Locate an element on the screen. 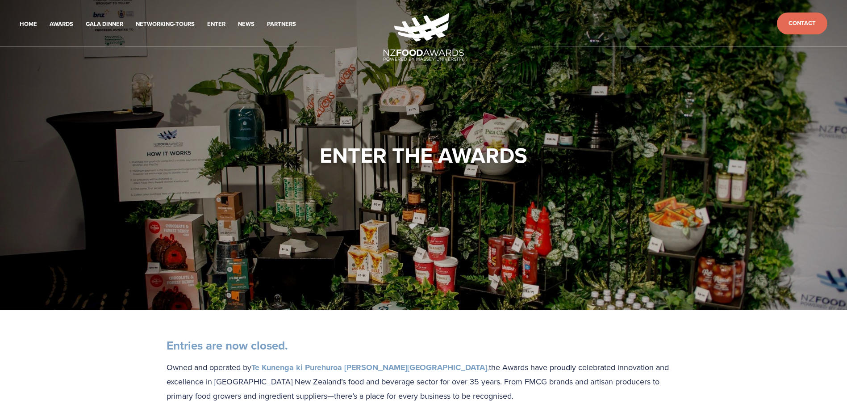 The image size is (847, 413). a: Home is located at coordinates (28, 24).